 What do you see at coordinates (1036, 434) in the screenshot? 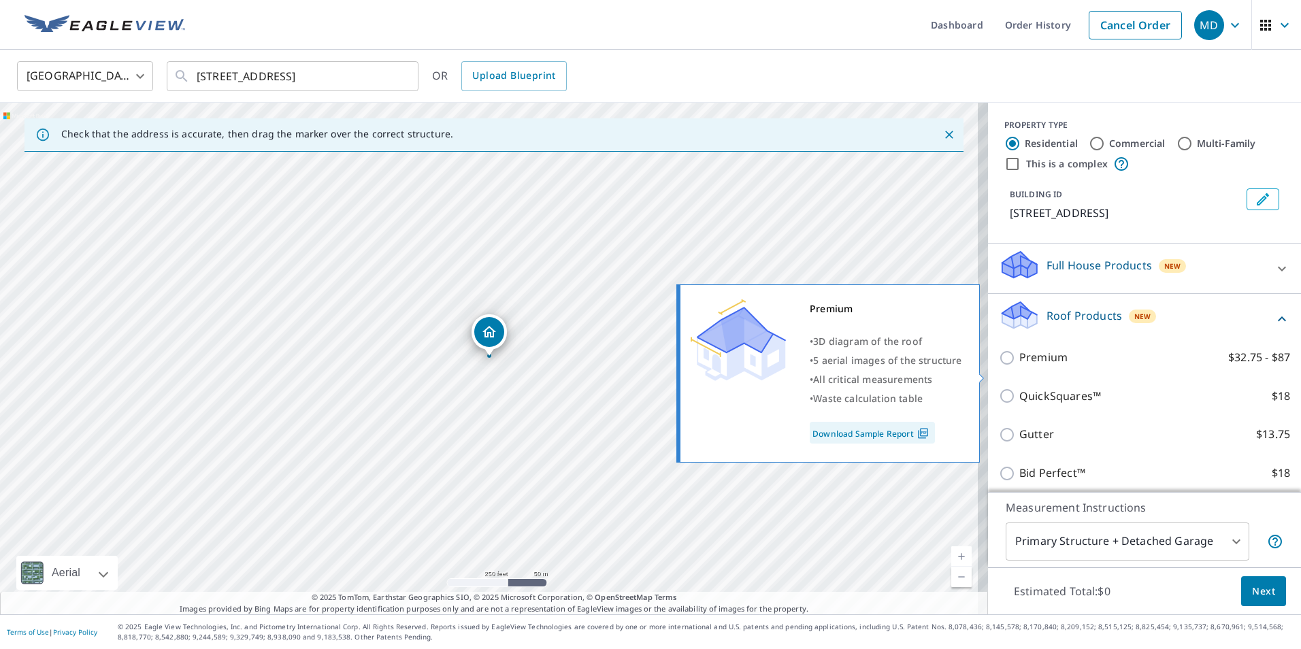
I see `p: Gutter` at bounding box center [1036, 434].